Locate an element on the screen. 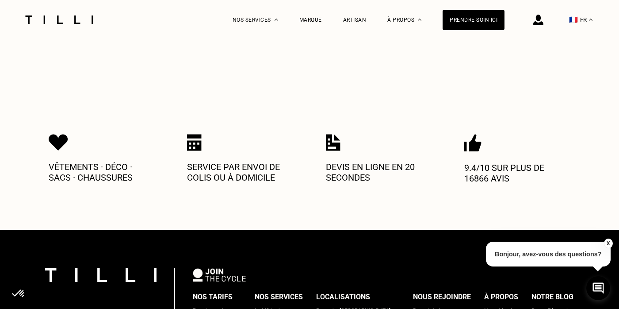  div: Nos tarifs is located at coordinates (213, 297).